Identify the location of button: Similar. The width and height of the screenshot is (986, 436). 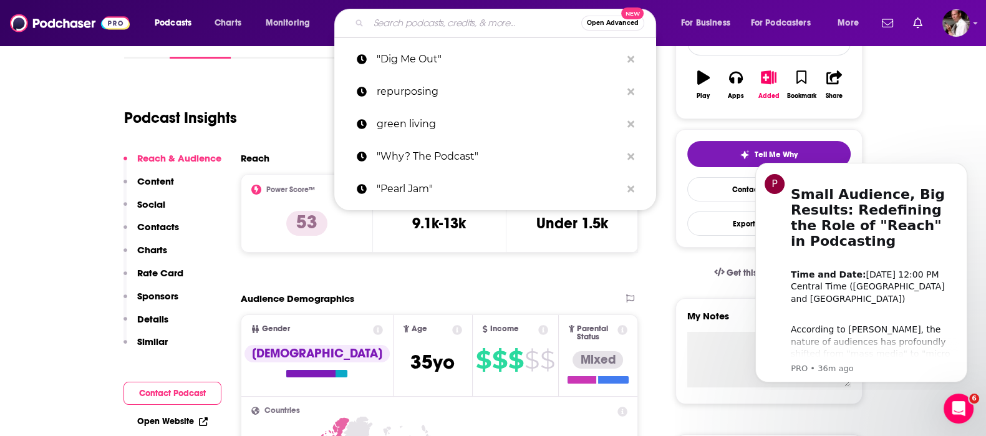
(145, 347).